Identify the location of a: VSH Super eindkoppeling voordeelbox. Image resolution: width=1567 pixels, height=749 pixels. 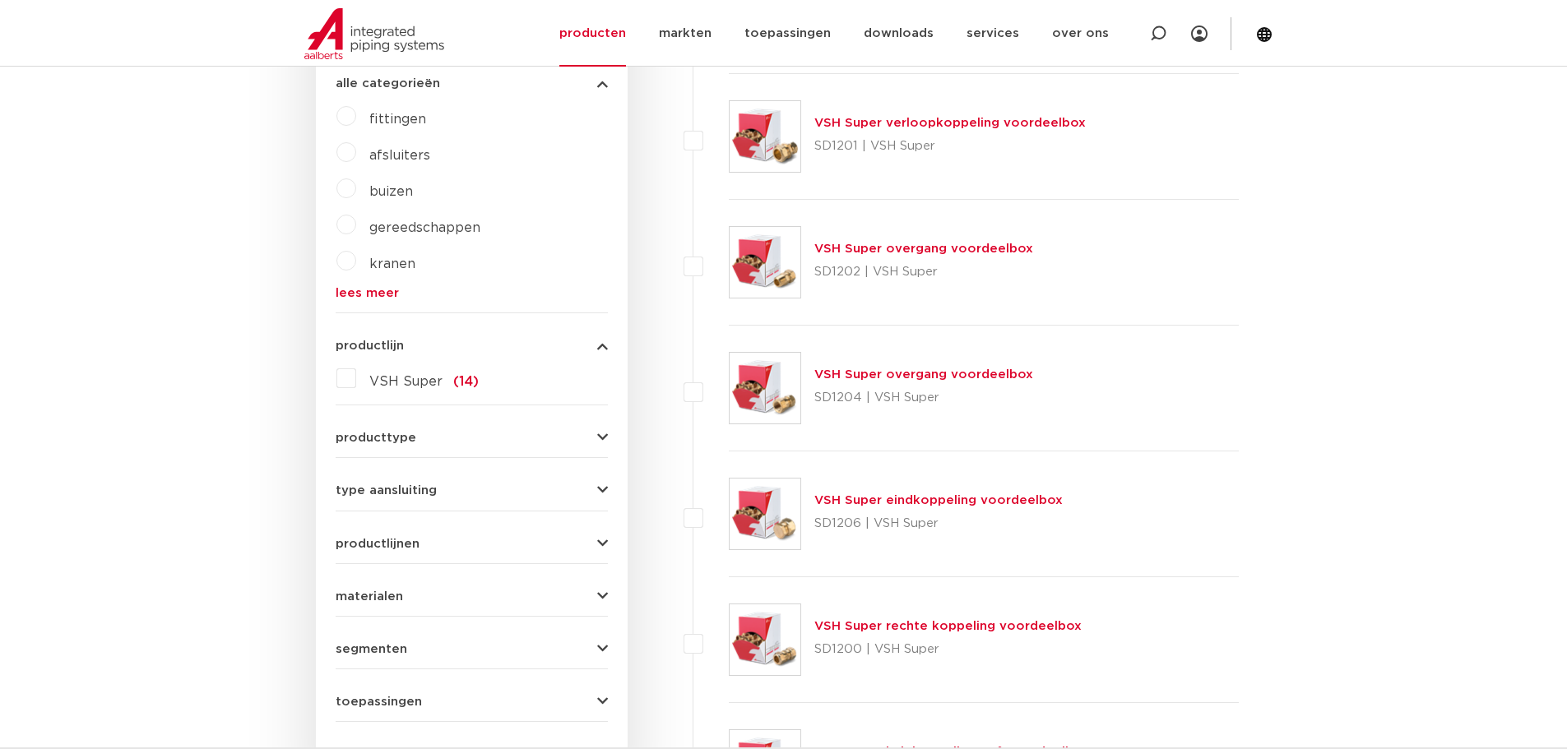
(939, 500).